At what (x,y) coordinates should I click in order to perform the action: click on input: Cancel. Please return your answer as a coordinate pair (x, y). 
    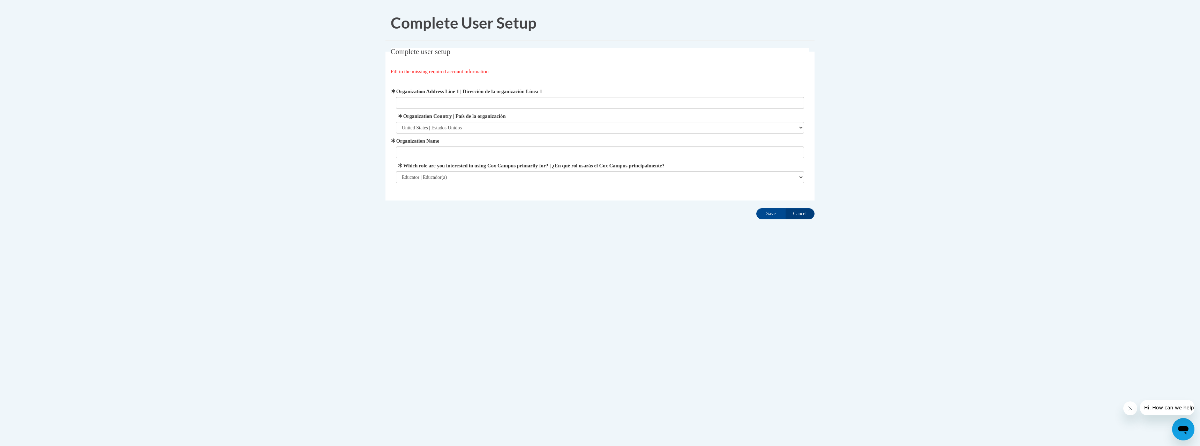
    Looking at the image, I should click on (800, 214).